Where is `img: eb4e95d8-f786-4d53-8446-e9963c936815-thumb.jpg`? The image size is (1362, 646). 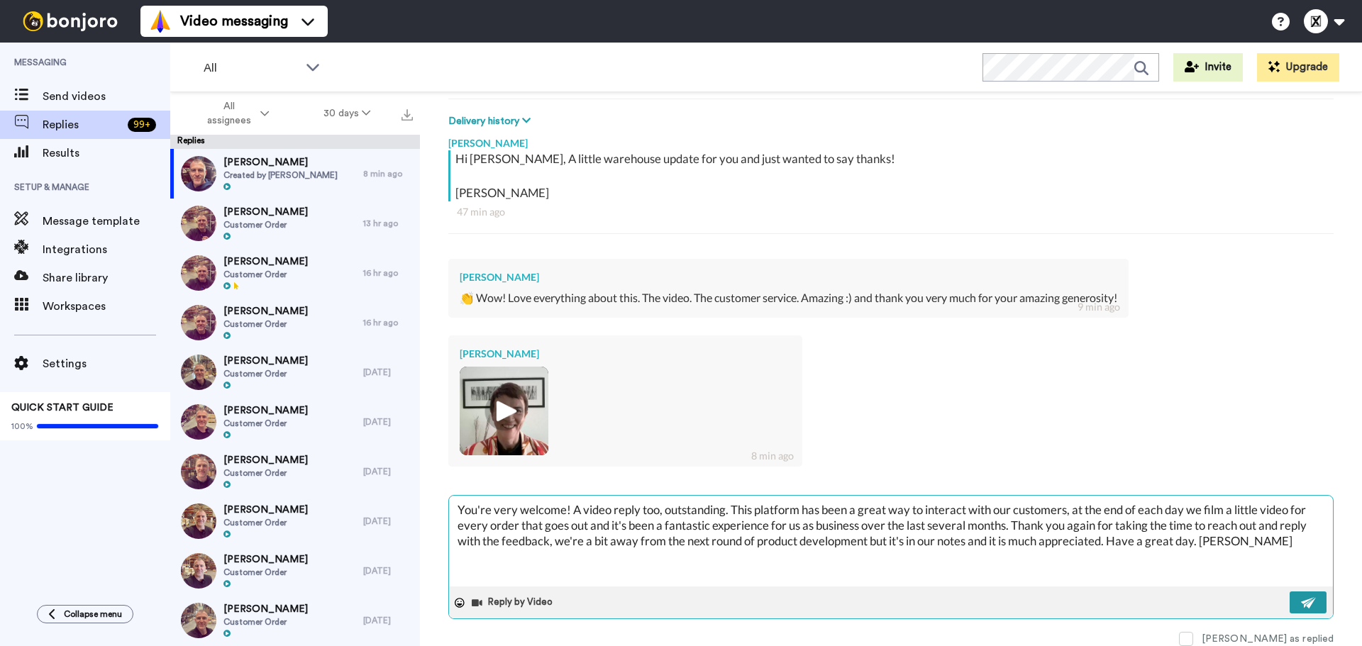 img: eb4e95d8-f786-4d53-8446-e9963c936815-thumb.jpg is located at coordinates (199, 571).